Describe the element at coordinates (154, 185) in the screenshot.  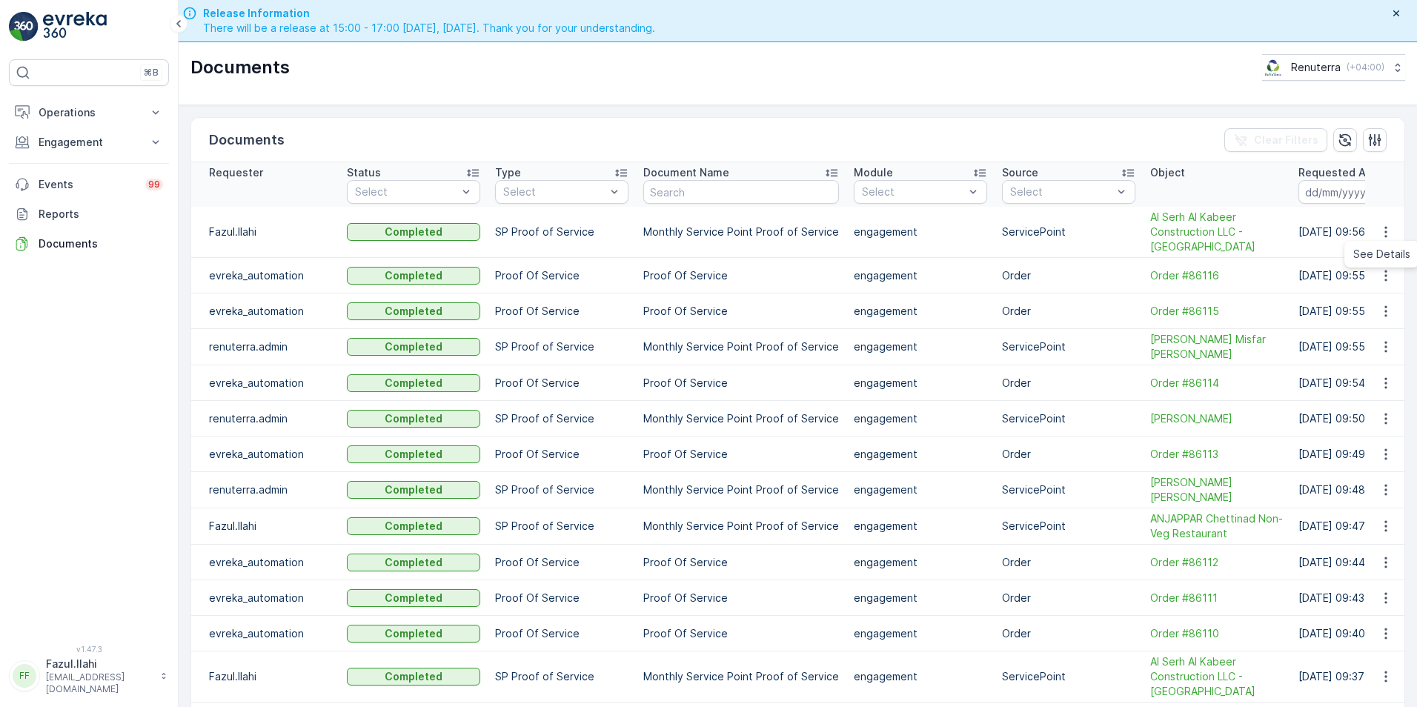
I see `p: 99` at that location.